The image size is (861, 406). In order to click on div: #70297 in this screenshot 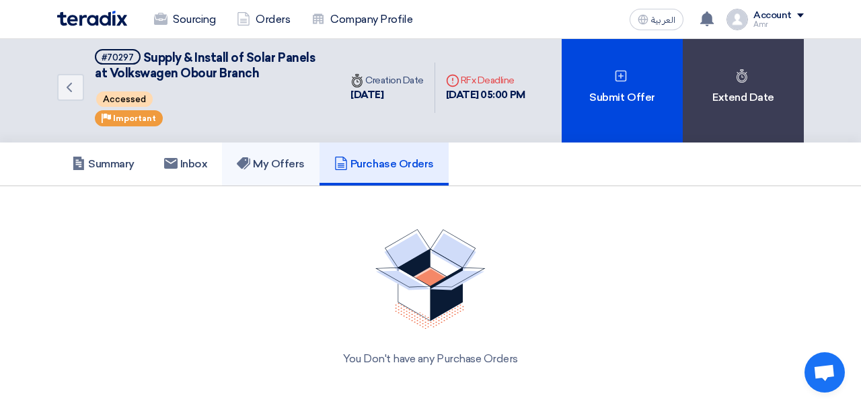, I will do `click(118, 57)`.